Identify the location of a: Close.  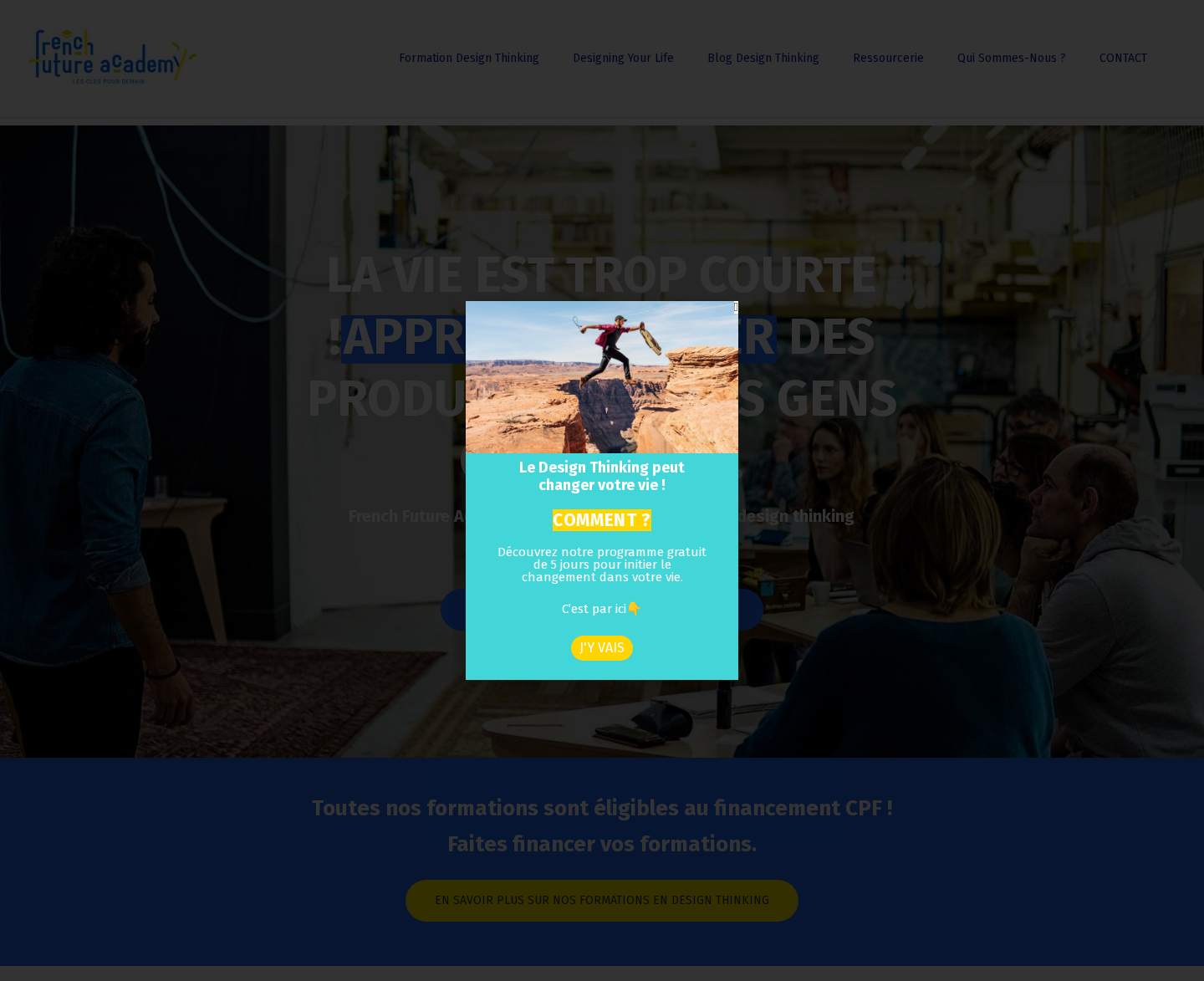
(736, 307).